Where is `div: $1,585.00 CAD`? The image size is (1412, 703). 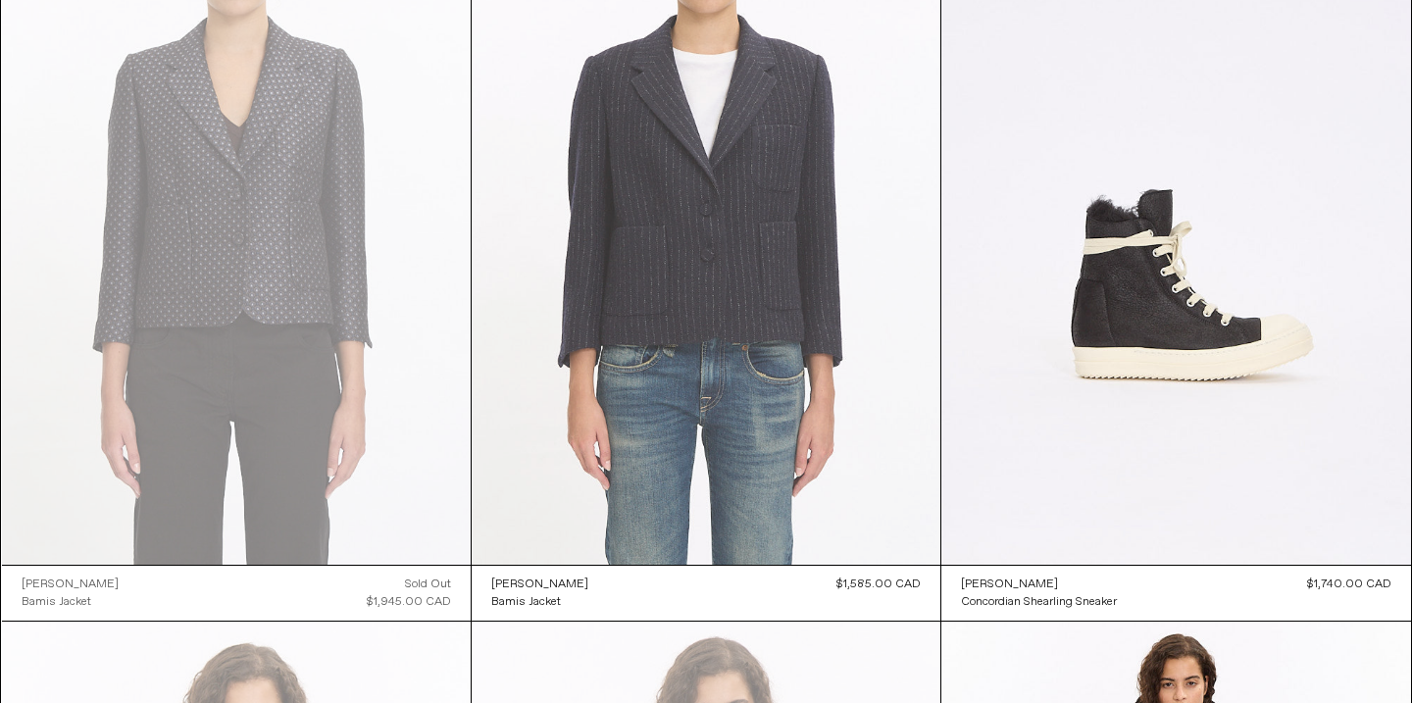
div: $1,585.00 CAD is located at coordinates (878, 584).